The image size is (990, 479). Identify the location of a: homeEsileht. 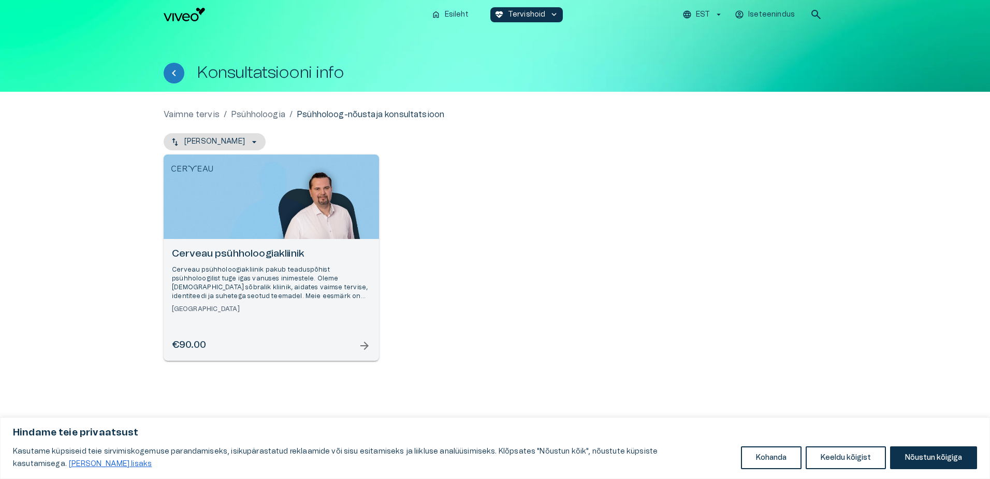
(451, 15).